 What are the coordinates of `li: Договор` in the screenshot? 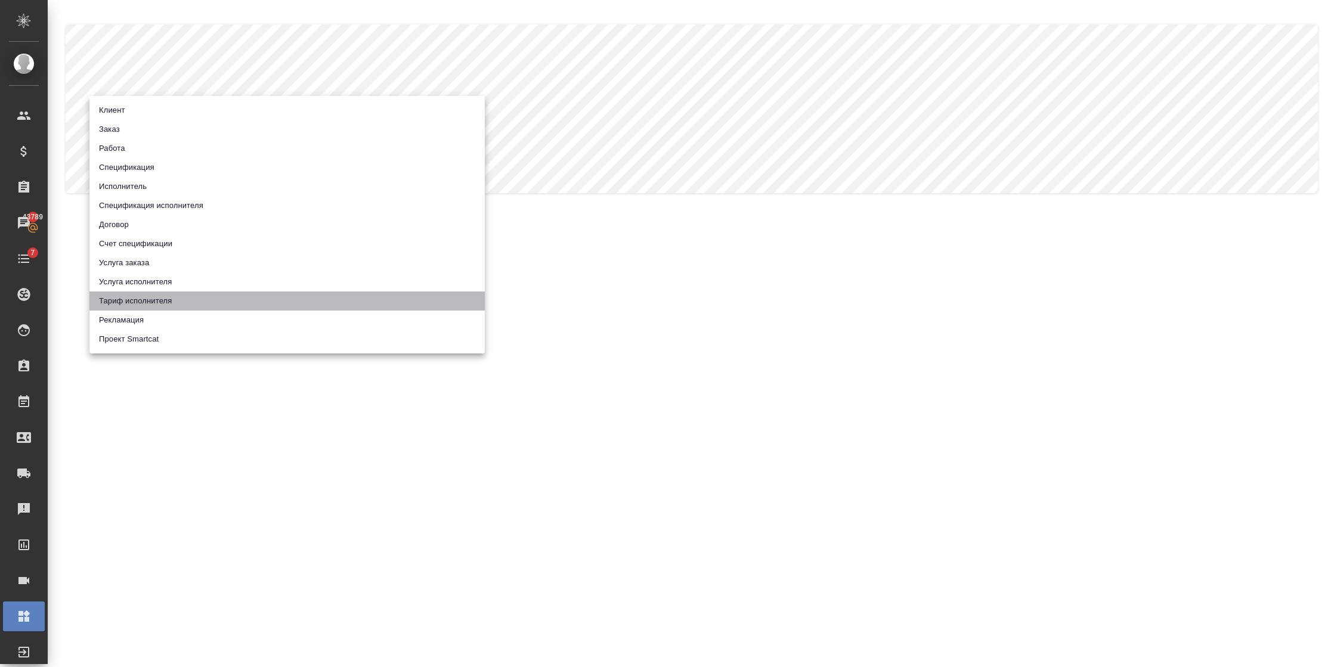 It's located at (287, 225).